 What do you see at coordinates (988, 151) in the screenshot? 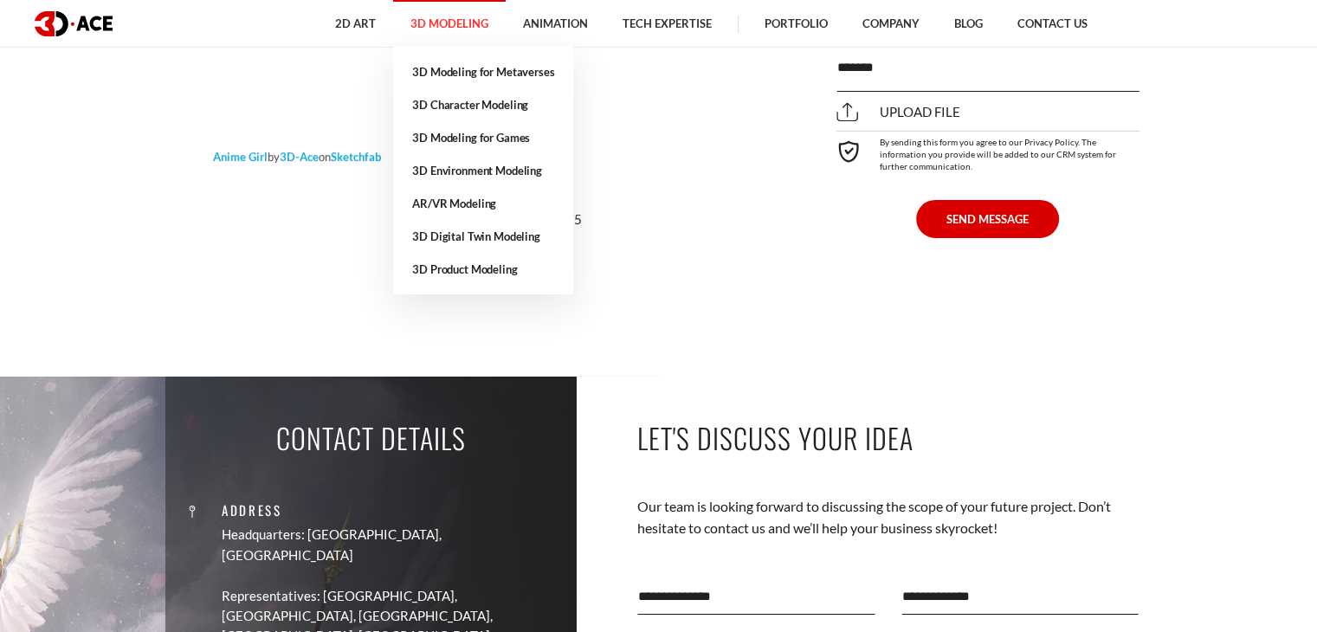
I see `div: By sending this form you agree to our Privacy Policy. The information you provide will be added t...` at bounding box center [988, 151].